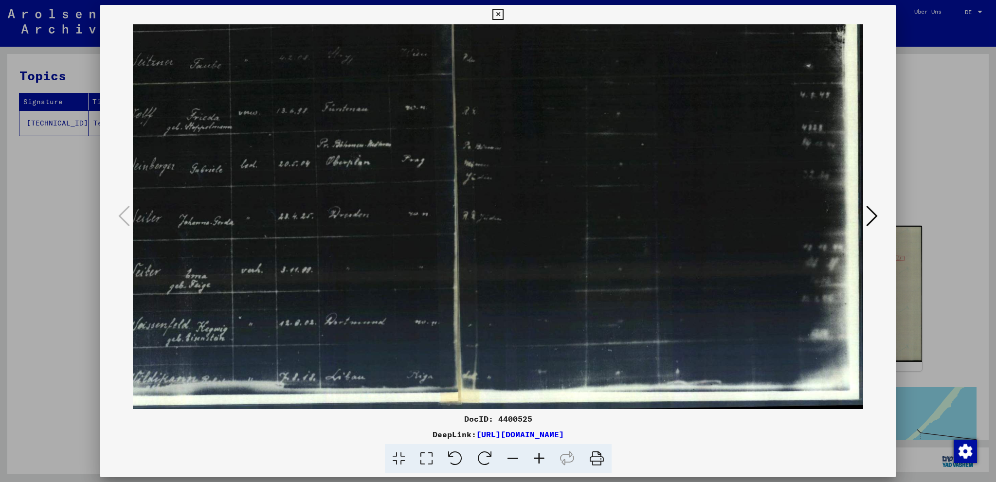  What do you see at coordinates (965, 451) in the screenshot?
I see `div: Zustimmung ändern` at bounding box center [965, 451].